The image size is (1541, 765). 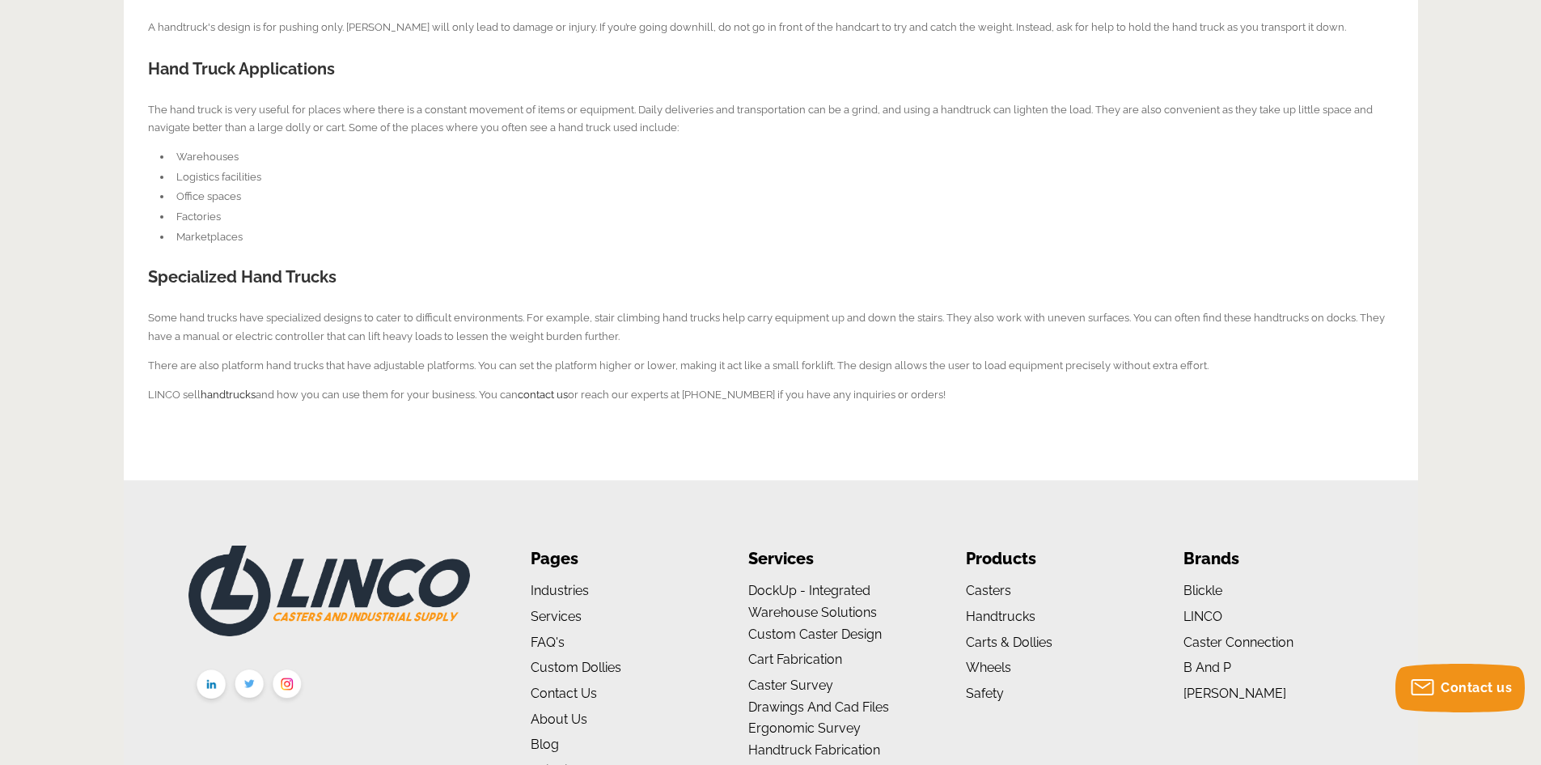 I want to click on span: LINCO sell, so click(x=174, y=394).